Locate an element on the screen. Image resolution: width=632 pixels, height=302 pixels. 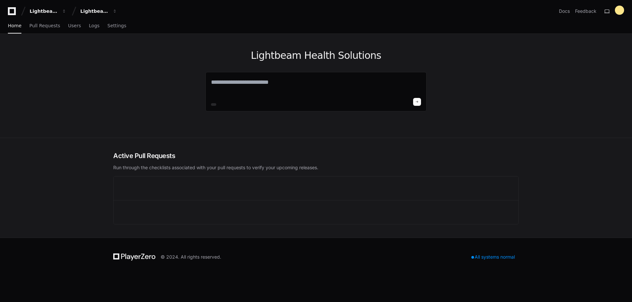
a: Logs is located at coordinates (94, 26).